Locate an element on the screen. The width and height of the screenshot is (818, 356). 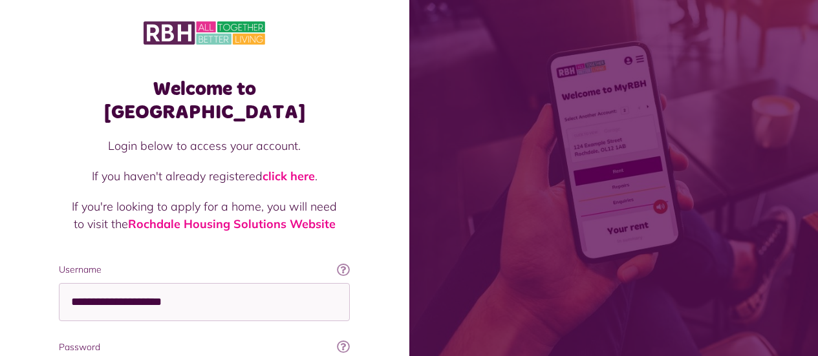
a: Rochdale Housing Solutions Website is located at coordinates (231, 224).